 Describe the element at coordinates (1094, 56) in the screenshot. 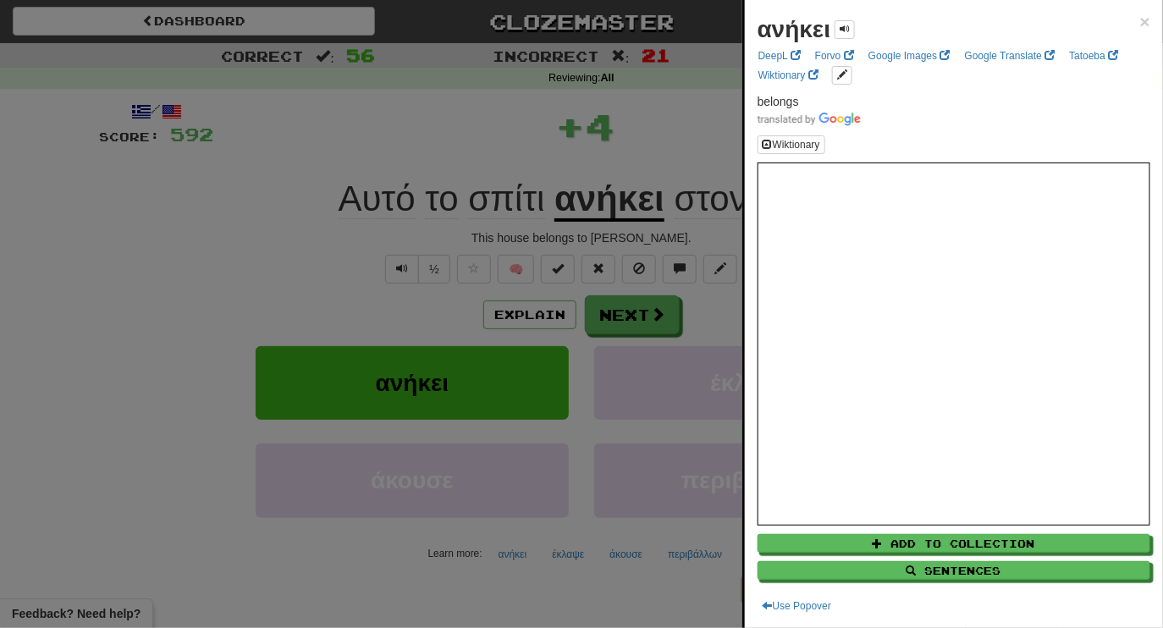

I see `a: Tatoeba` at that location.